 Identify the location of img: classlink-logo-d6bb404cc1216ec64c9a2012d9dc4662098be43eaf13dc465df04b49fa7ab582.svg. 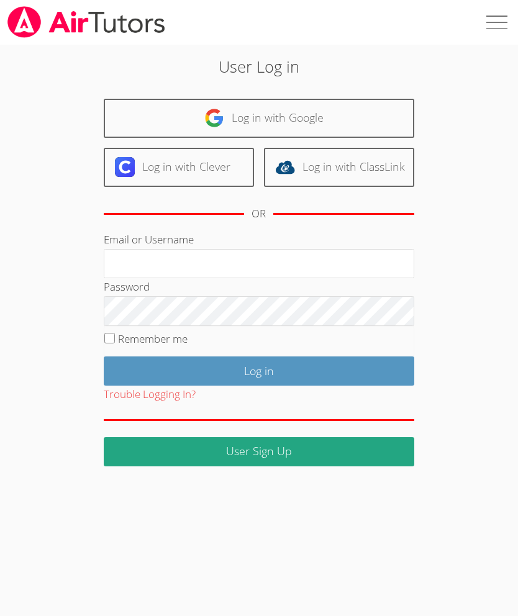
(285, 167).